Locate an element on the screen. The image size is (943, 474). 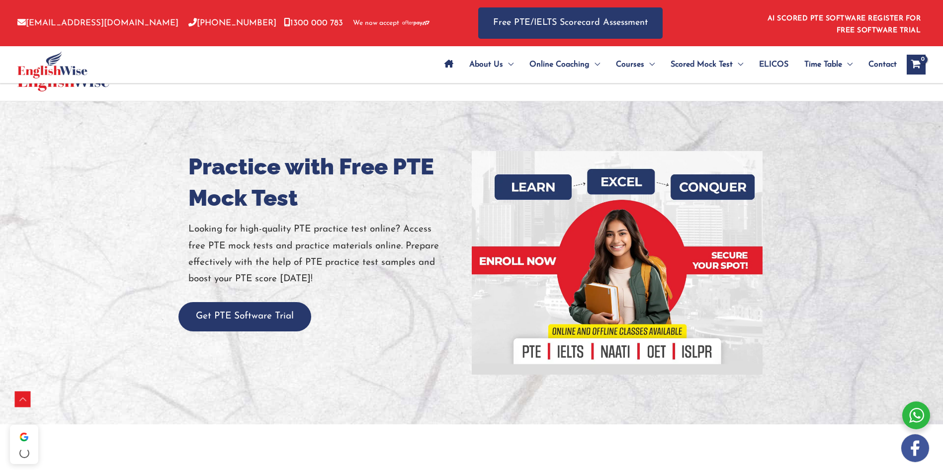
img: Afterpay-Logo is located at coordinates (416, 23).